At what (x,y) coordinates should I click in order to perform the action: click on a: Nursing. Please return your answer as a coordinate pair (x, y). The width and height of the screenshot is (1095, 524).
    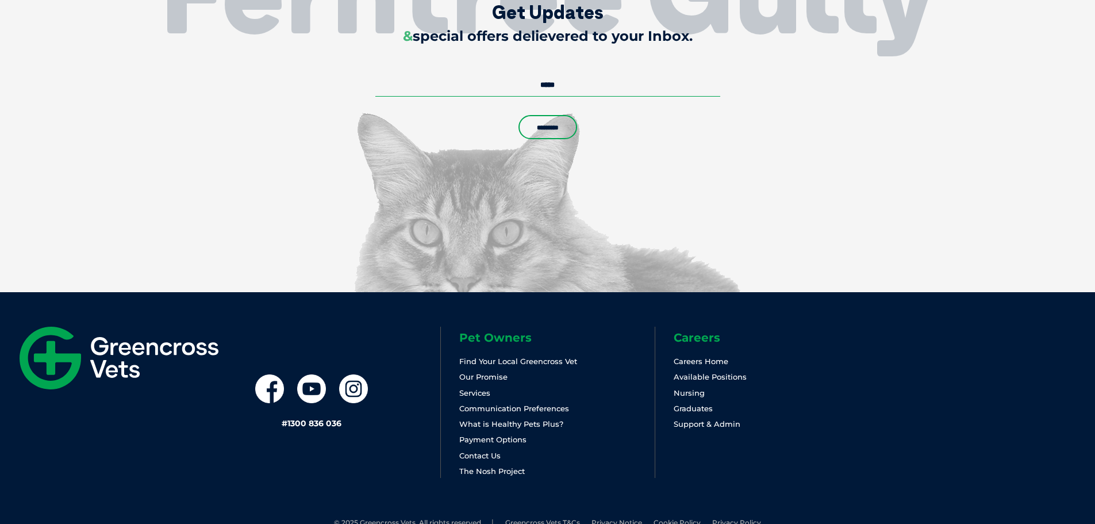
    Looking at the image, I should click on (689, 393).